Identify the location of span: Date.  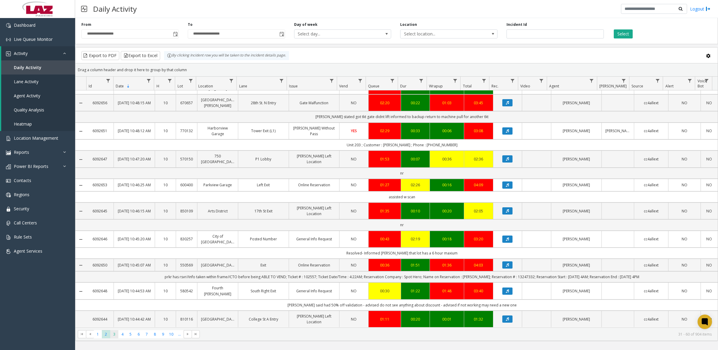
(120, 86).